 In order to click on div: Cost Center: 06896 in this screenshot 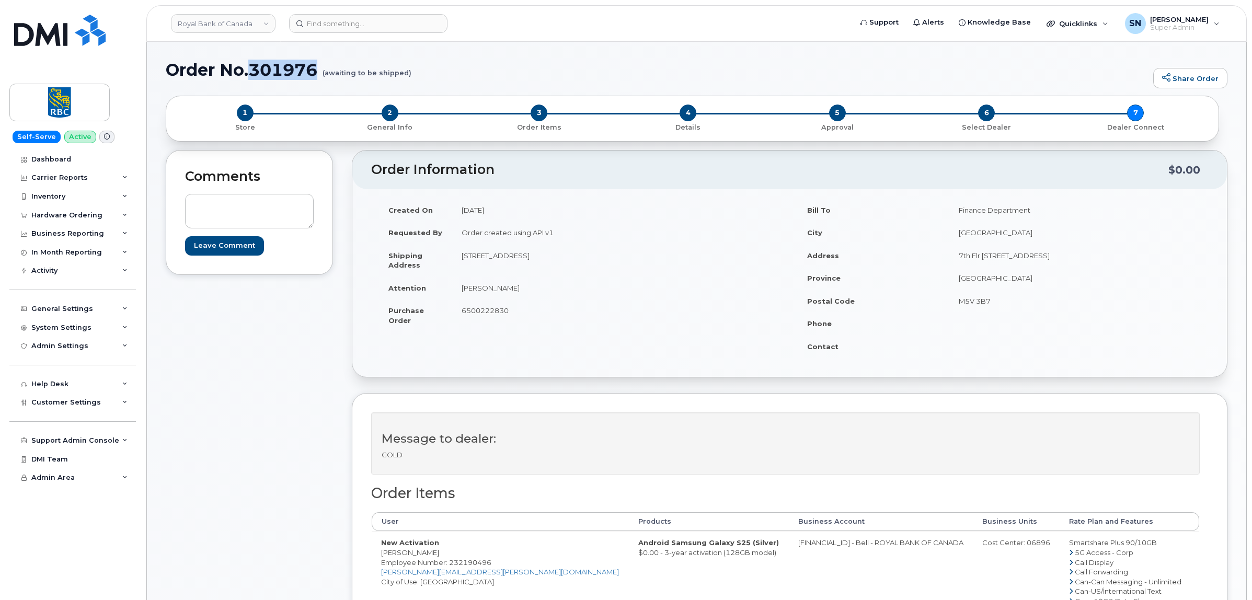, I will do `click(1016, 542)`.